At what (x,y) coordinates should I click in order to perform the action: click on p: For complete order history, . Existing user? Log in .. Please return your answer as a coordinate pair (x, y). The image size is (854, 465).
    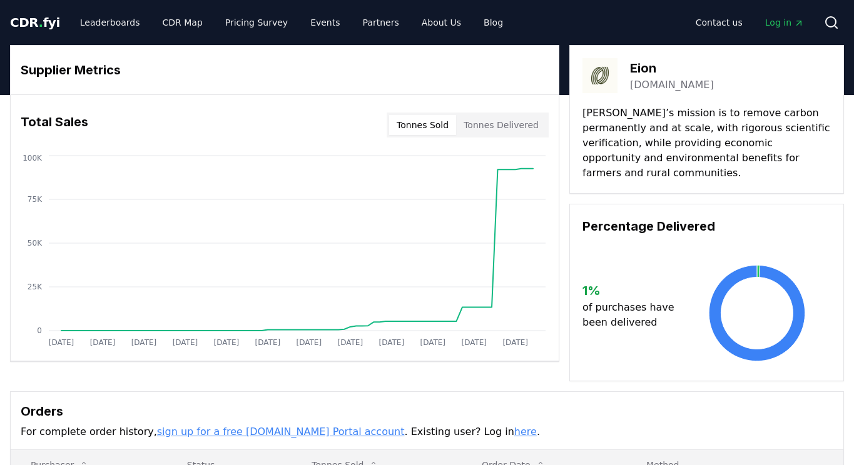
    Looking at the image, I should click on (427, 432).